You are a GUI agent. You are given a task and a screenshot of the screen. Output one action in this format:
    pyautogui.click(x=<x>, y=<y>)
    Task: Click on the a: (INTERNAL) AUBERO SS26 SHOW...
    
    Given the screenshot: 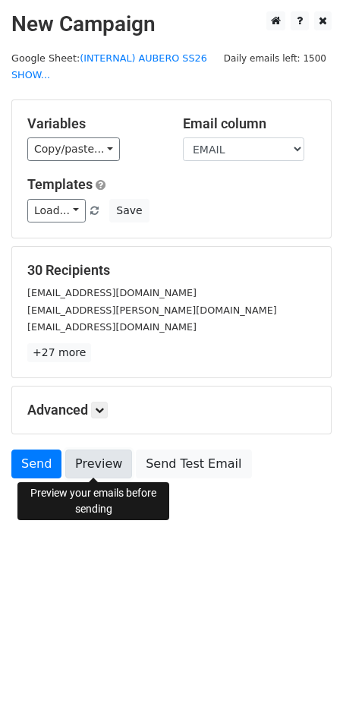 What is the action you would take?
    pyautogui.click(x=109, y=67)
    